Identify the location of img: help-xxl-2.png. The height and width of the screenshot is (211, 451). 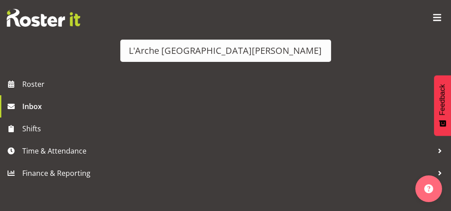
(429, 189).